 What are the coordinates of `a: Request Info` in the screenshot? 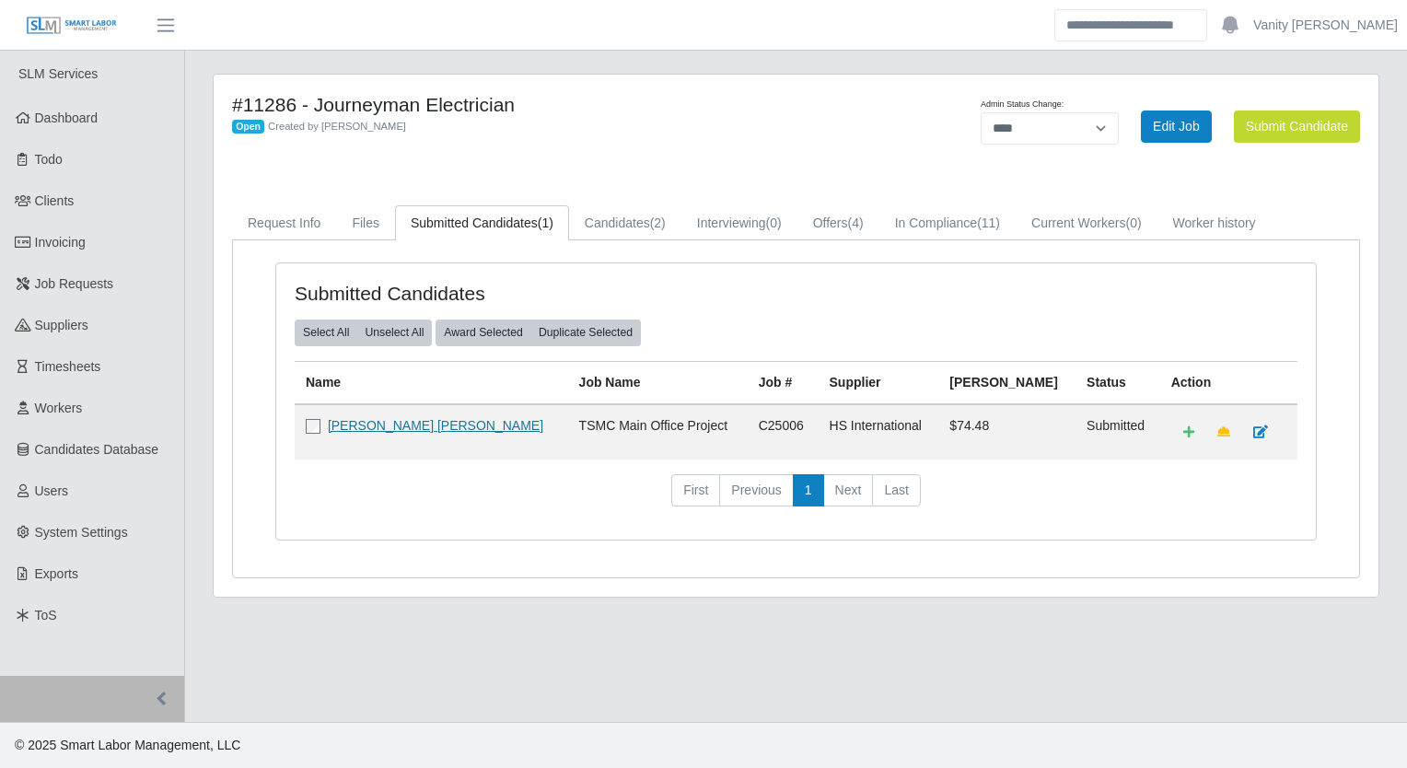 It's located at (284, 223).